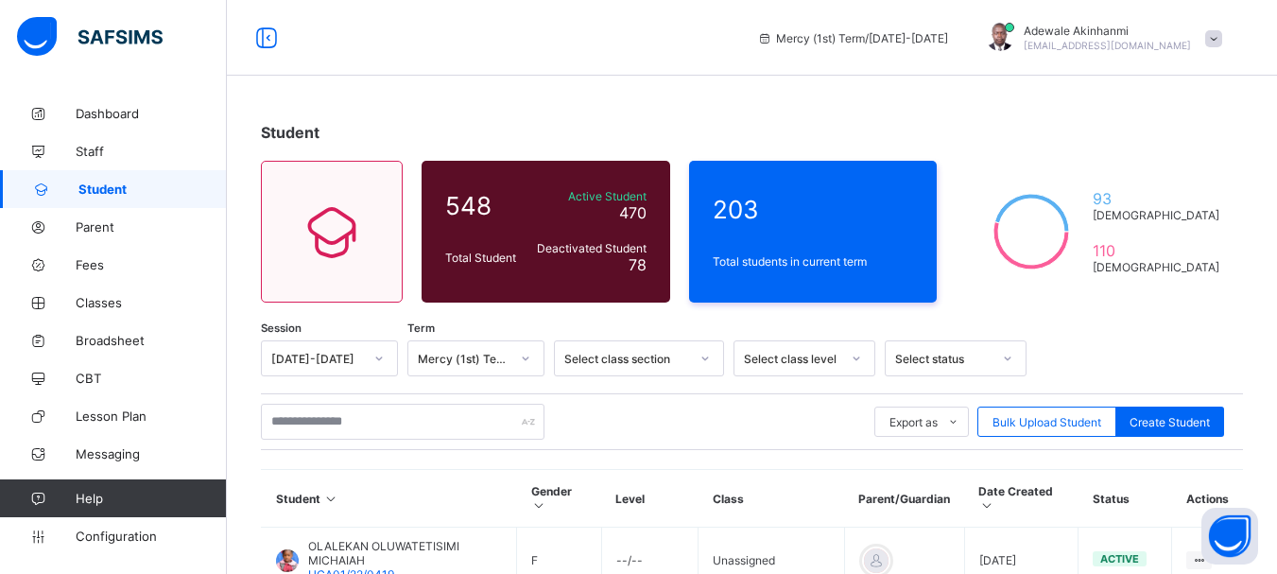 The image size is (1277, 574). Describe the element at coordinates (813, 261) in the screenshot. I see `span: Total students in current term` at that location.